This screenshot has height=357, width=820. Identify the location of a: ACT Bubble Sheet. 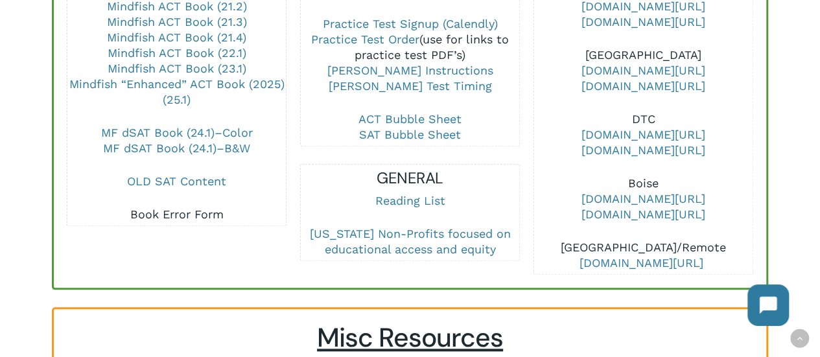
(410, 119).